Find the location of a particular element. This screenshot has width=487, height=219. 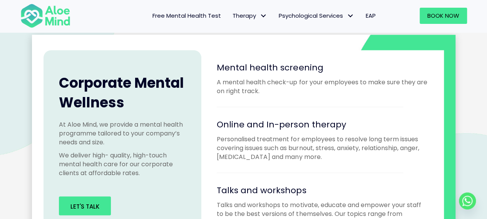

span: Let's Talk is located at coordinates (85, 206).